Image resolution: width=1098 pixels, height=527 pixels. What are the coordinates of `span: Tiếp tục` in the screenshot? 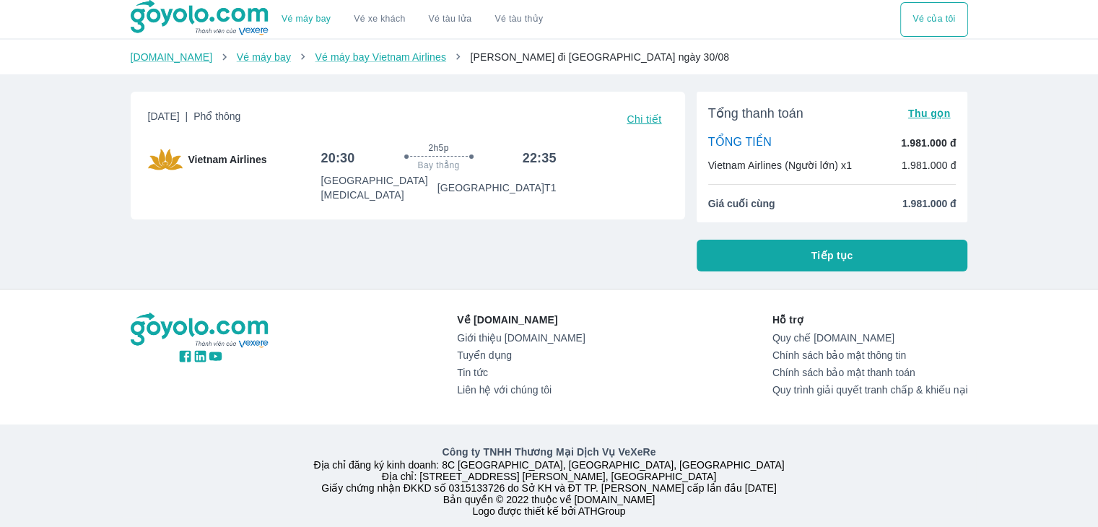 It's located at (832, 256).